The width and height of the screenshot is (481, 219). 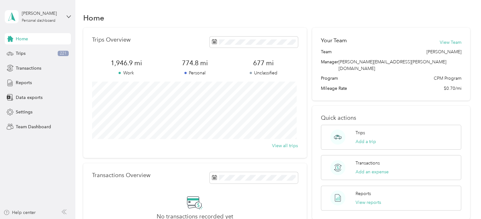 I want to click on button: Add a trip, so click(x=366, y=142).